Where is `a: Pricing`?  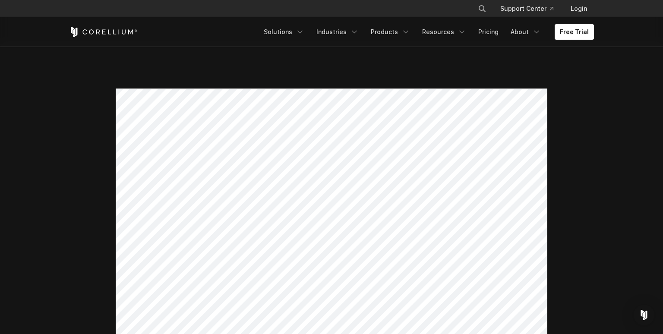 a: Pricing is located at coordinates (488, 32).